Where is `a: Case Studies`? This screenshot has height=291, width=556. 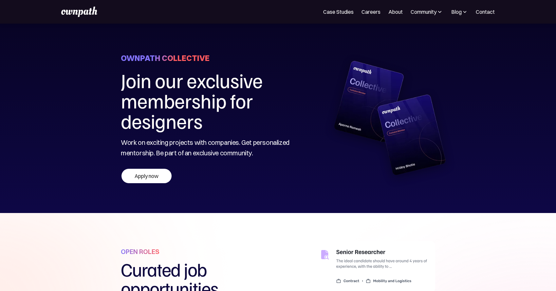 a: Case Studies is located at coordinates (338, 12).